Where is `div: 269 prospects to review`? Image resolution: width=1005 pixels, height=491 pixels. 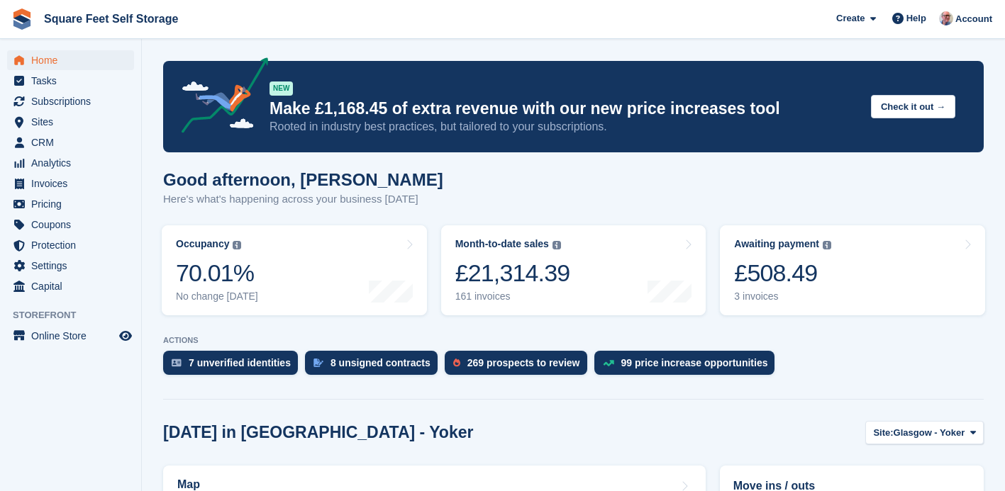
div: 269 prospects to review is located at coordinates (523, 363).